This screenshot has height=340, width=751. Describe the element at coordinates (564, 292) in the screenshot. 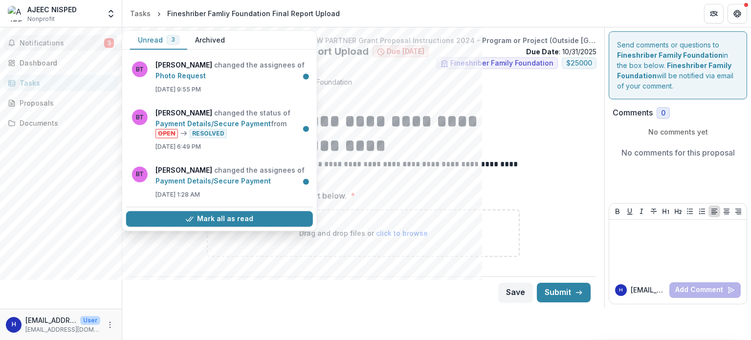

I see `button: Submit` at that location.